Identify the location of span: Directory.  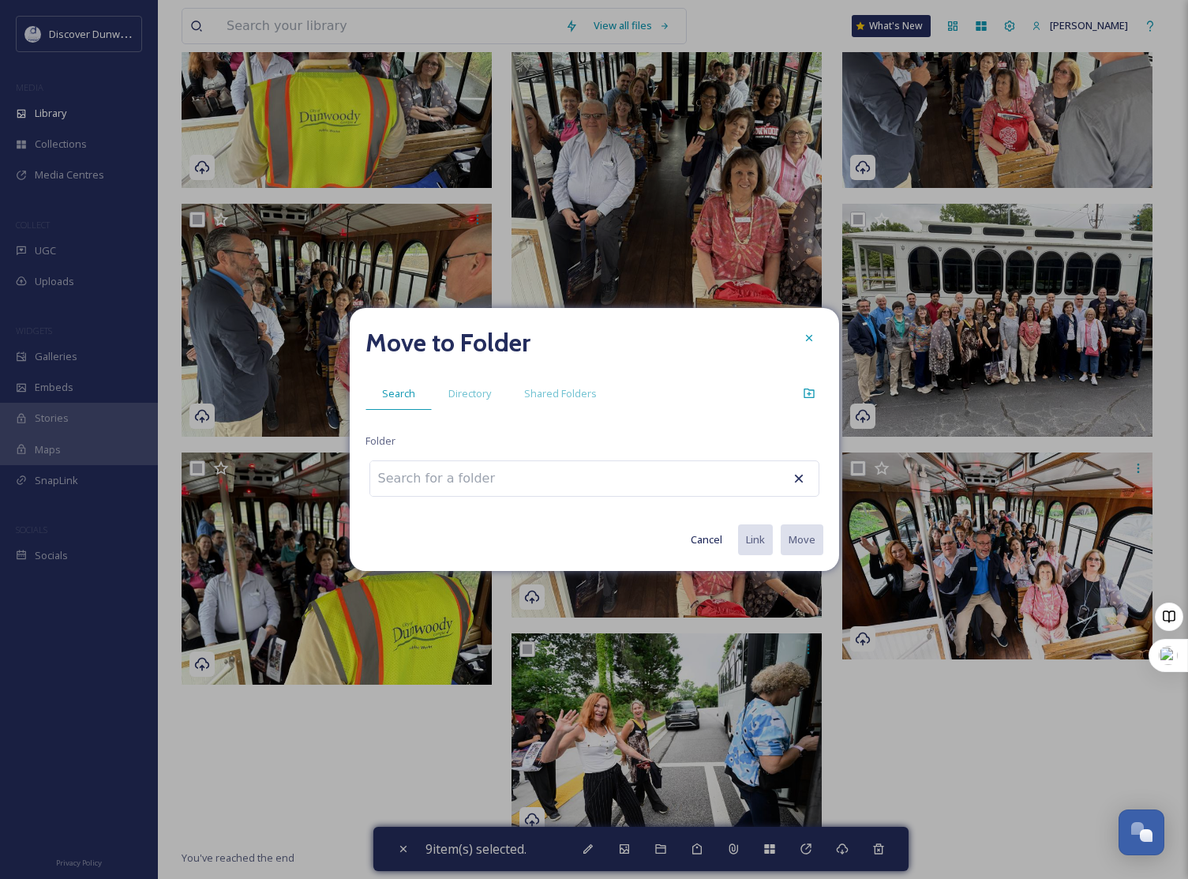
(470, 393).